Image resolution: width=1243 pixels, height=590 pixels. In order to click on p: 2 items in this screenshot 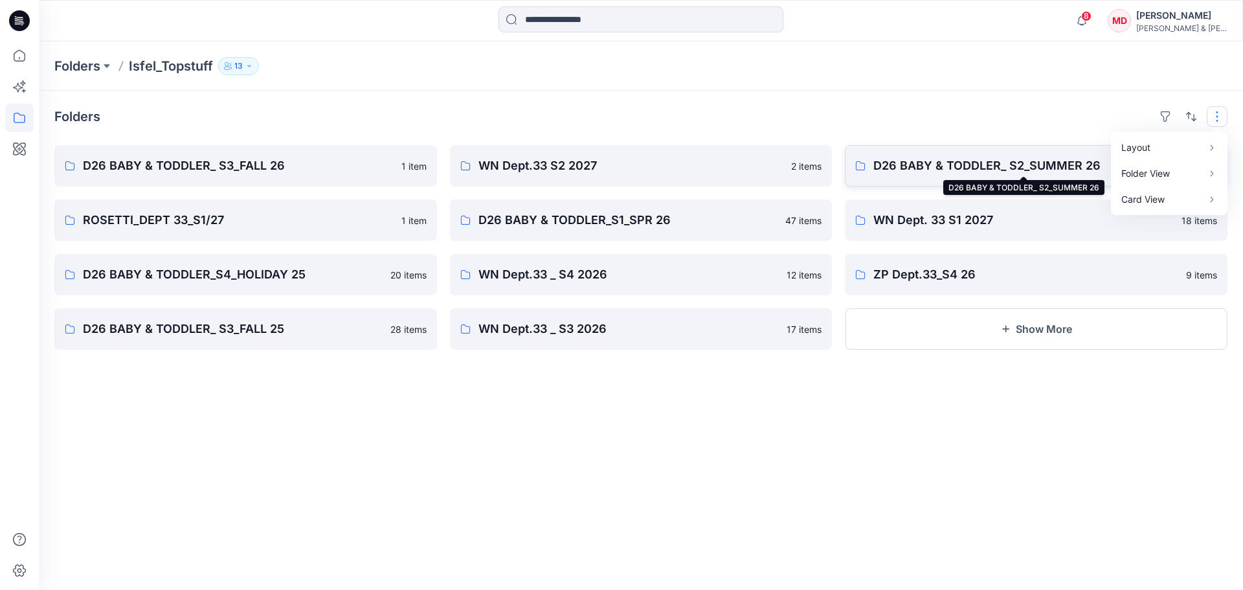, I will do `click(806, 166)`.